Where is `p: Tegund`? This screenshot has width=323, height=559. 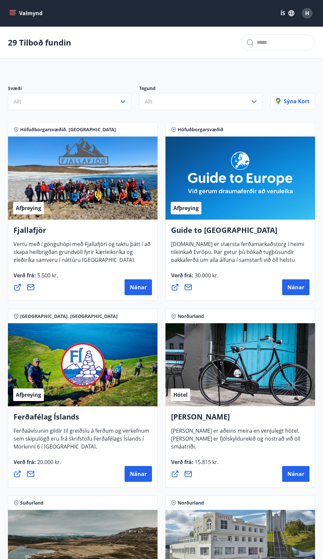
p: Tegund is located at coordinates (201, 89).